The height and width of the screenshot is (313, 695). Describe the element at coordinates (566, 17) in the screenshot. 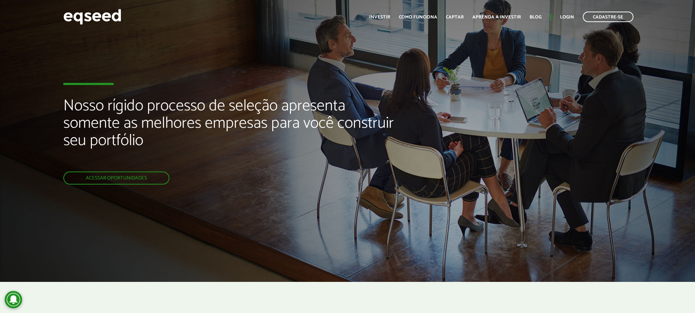

I see `a: Login` at that location.